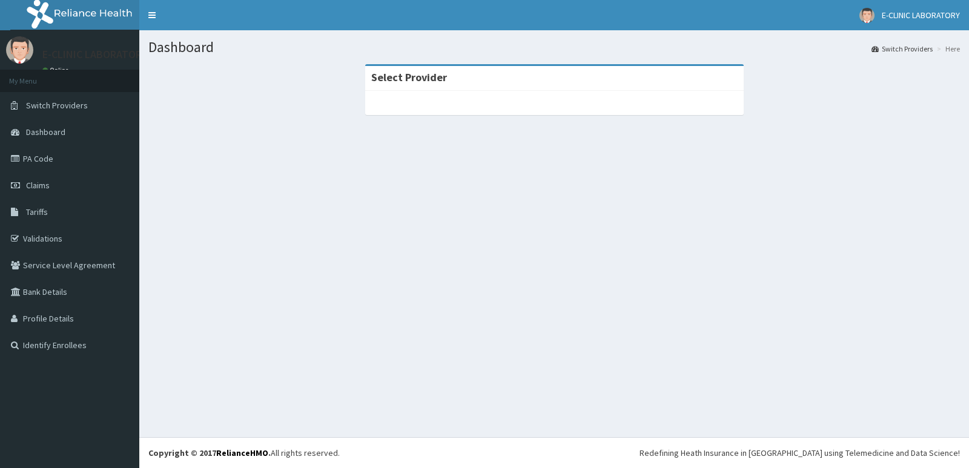 The height and width of the screenshot is (468, 969). I want to click on span: Claims, so click(38, 185).